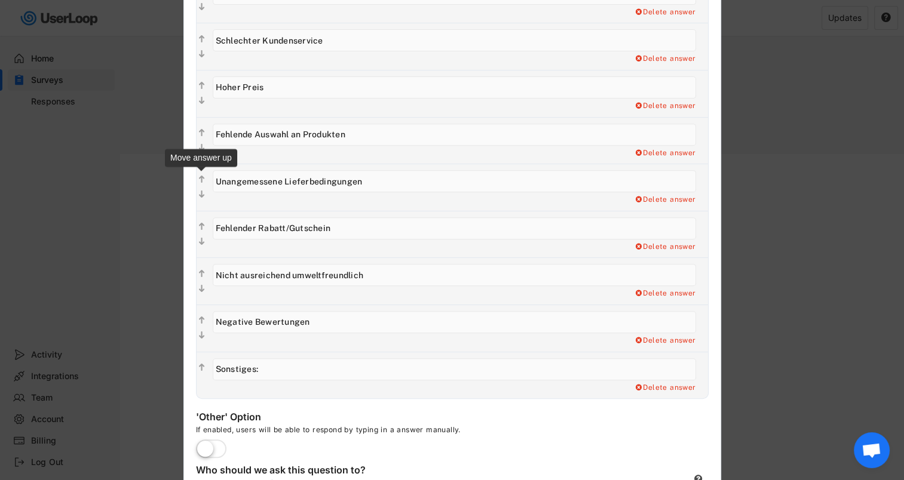  What do you see at coordinates (454, 87) in the screenshot?
I see `input: Hoher Preis` at bounding box center [454, 87].